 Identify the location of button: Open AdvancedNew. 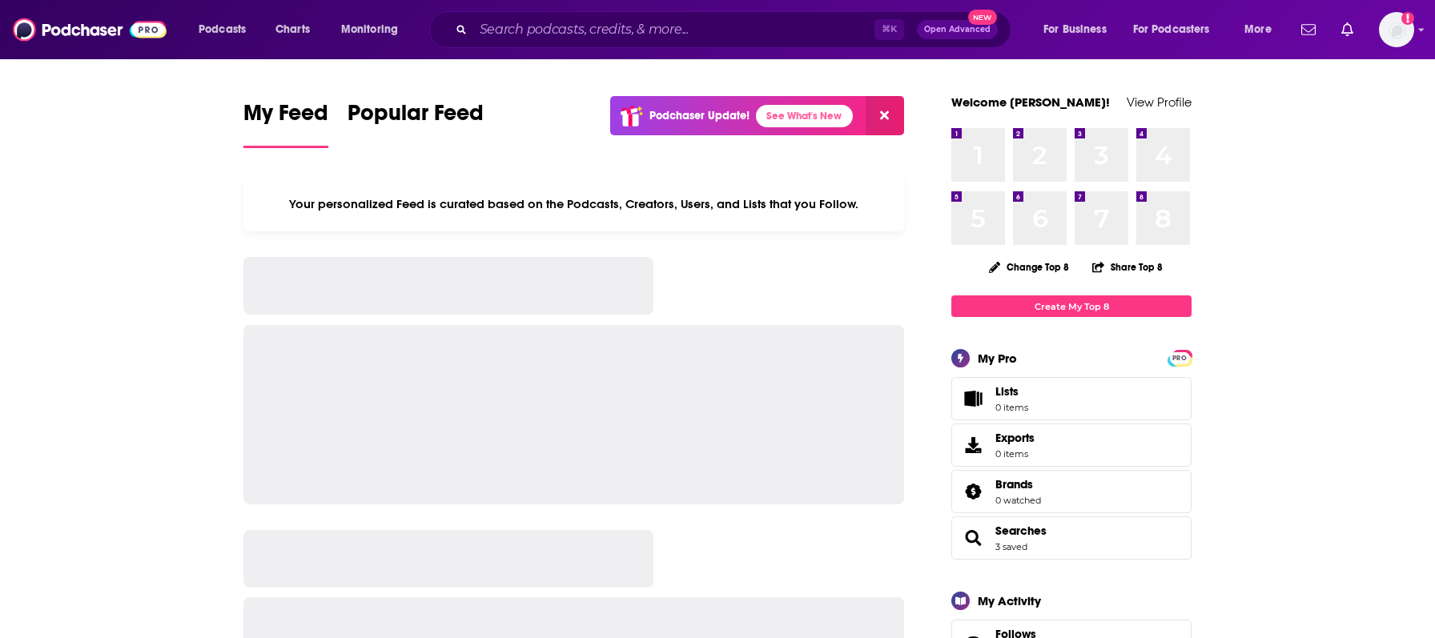
(957, 30).